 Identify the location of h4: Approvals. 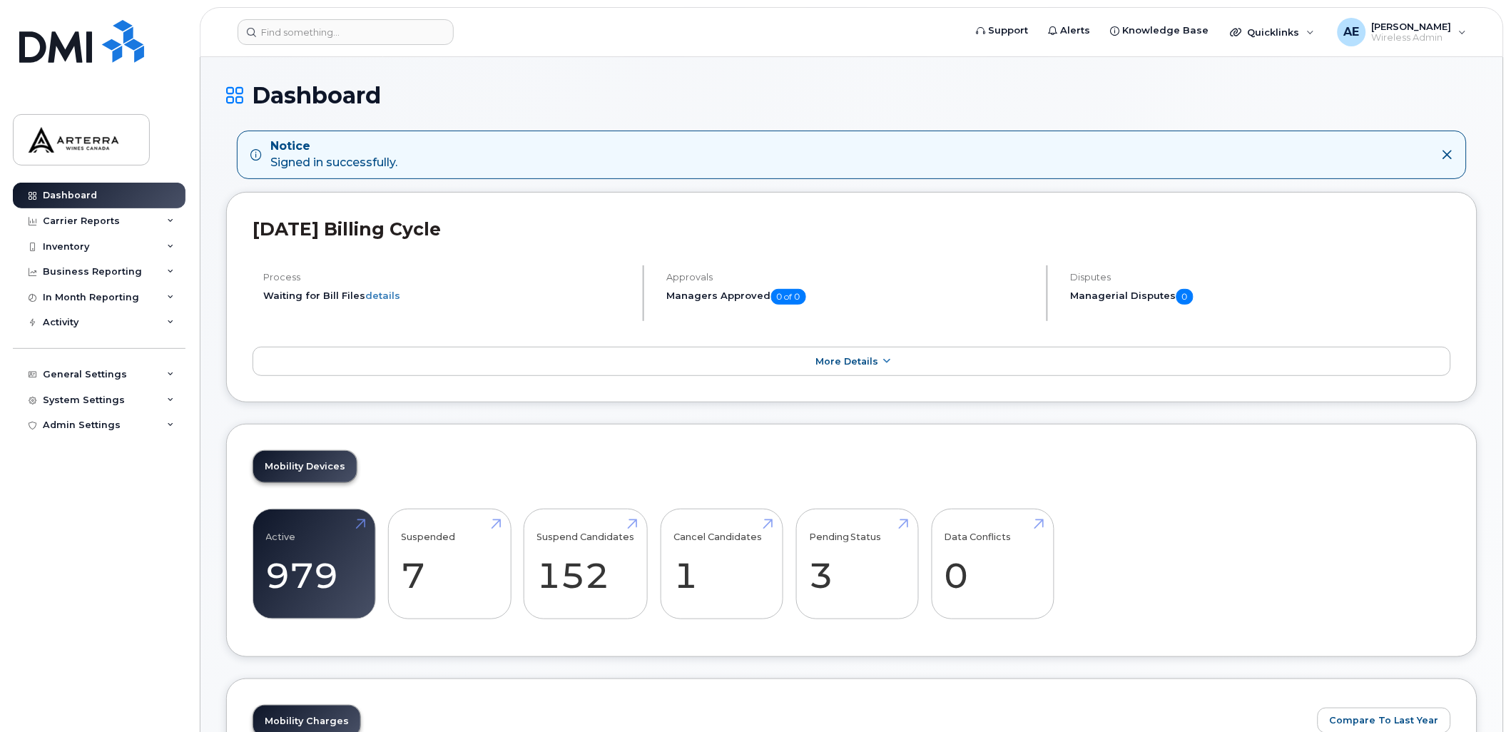
(850, 277).